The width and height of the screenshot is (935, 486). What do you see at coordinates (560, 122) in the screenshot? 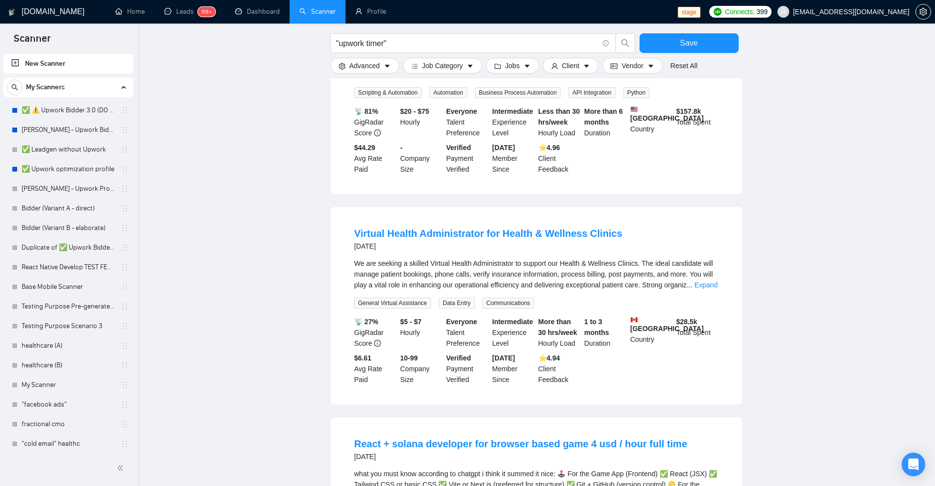
I see `div: Hourly Load` at bounding box center [560, 122].